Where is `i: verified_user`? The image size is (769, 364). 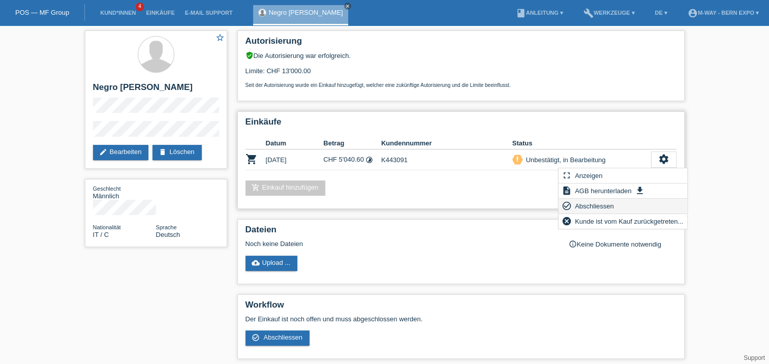
i: verified_user is located at coordinates (250, 55).